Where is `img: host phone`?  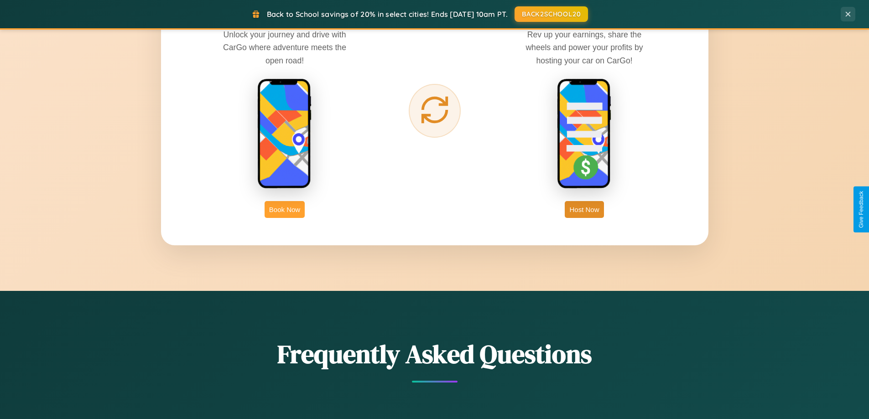
img: host phone is located at coordinates (584, 134).